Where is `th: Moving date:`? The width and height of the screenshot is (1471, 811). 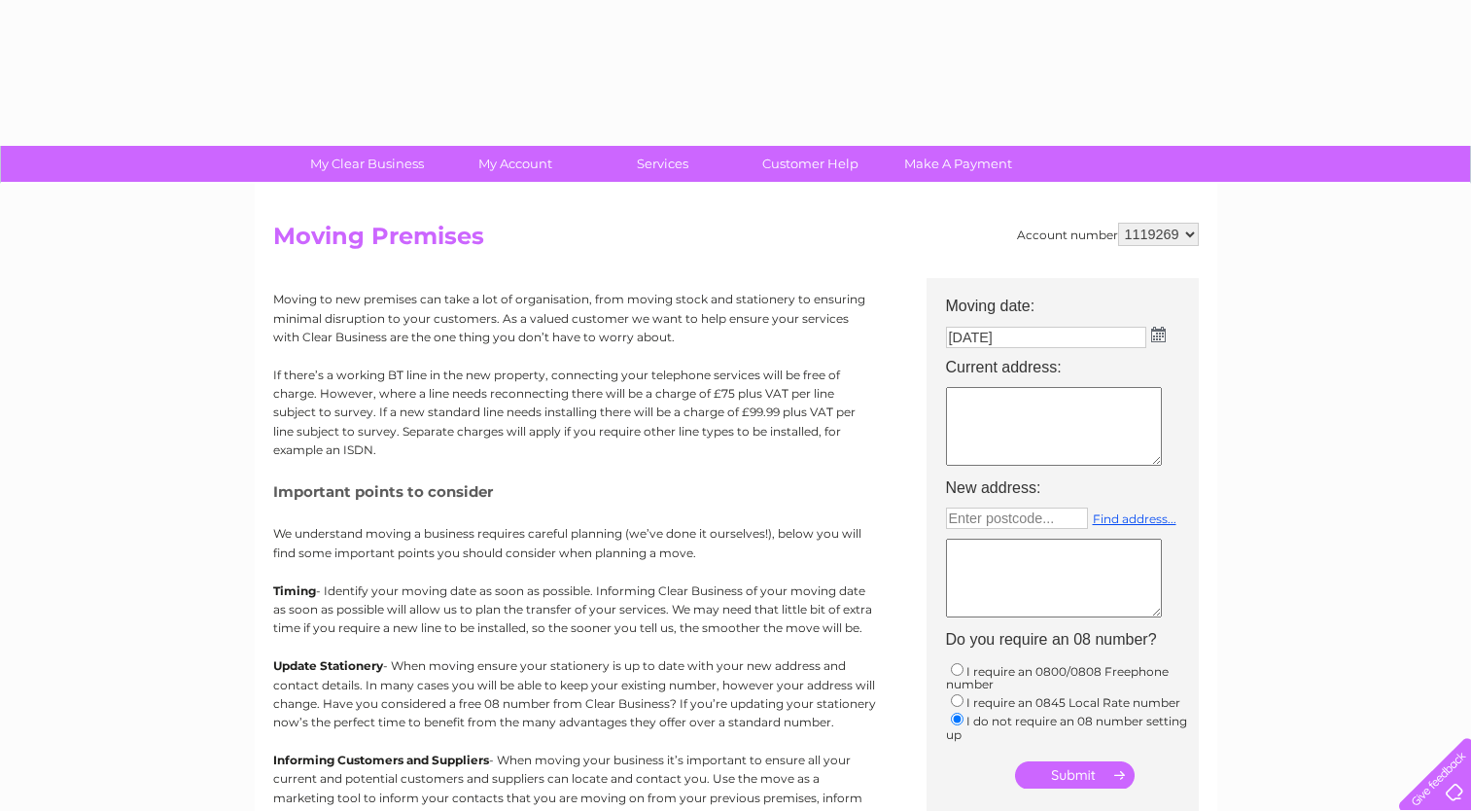 th: Moving date: is located at coordinates (1073, 300).